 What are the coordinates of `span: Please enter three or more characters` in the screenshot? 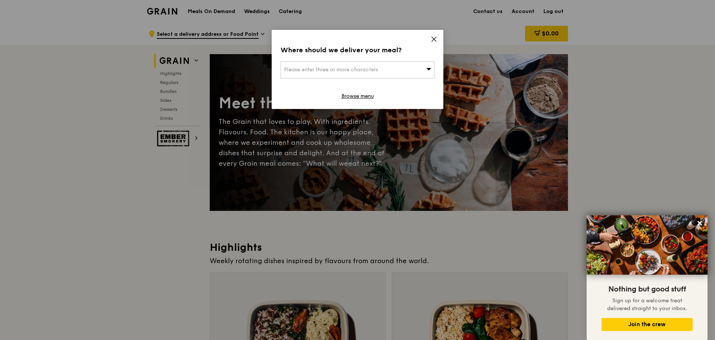 It's located at (331, 69).